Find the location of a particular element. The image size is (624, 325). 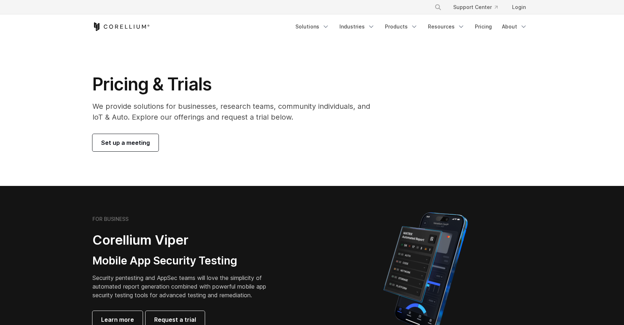

h3: Mobile App Security Testing is located at coordinates (185, 261).